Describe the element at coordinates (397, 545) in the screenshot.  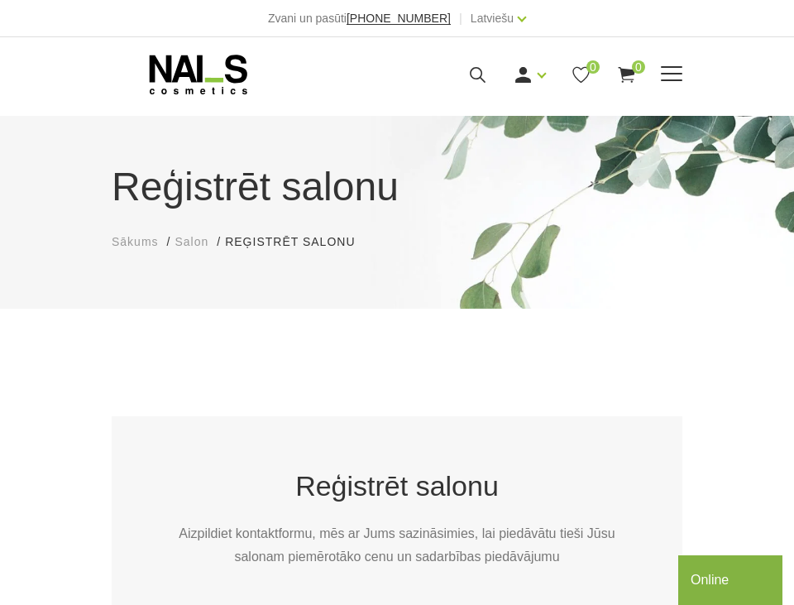
I see `p: Aizpildiet kontaktformu, mēs ar Jums sazināsimies, lai piedāvātu tieši Jūsu salonam piemērotāko c...` at that location.